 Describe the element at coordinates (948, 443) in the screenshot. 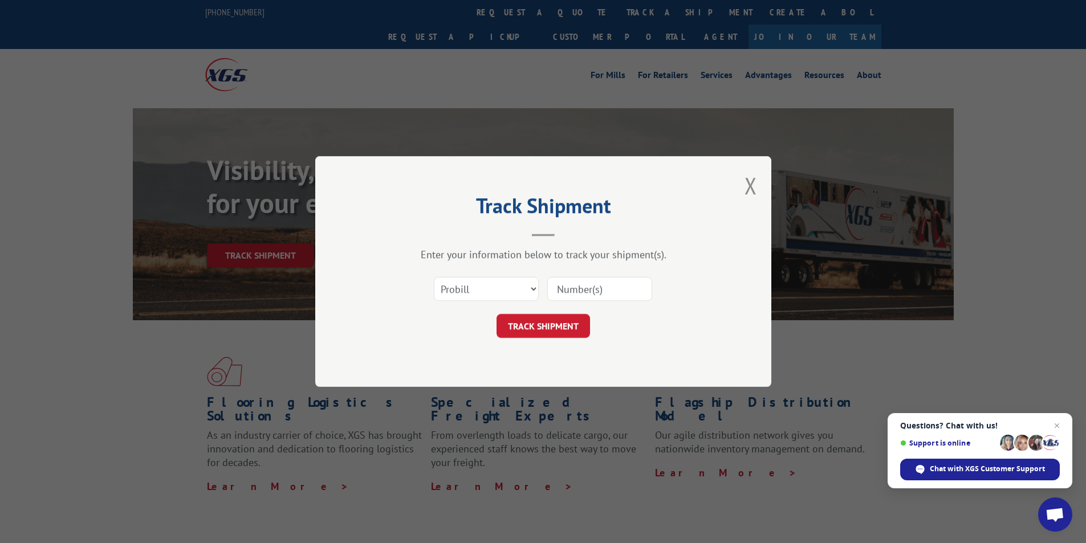

I see `span: Support is online` at that location.